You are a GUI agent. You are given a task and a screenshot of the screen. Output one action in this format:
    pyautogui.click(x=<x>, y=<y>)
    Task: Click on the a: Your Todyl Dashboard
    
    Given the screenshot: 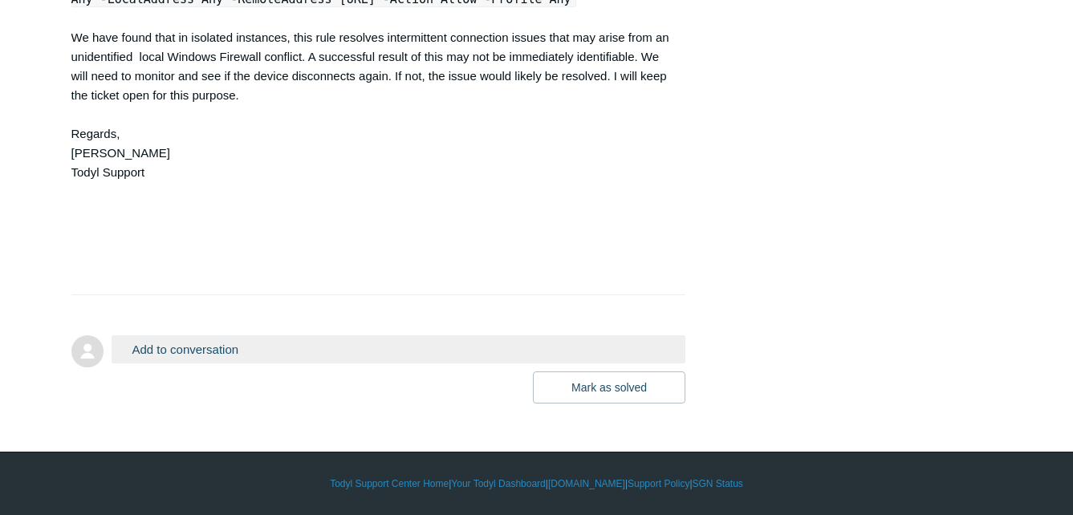 What is the action you would take?
    pyautogui.click(x=497, y=484)
    